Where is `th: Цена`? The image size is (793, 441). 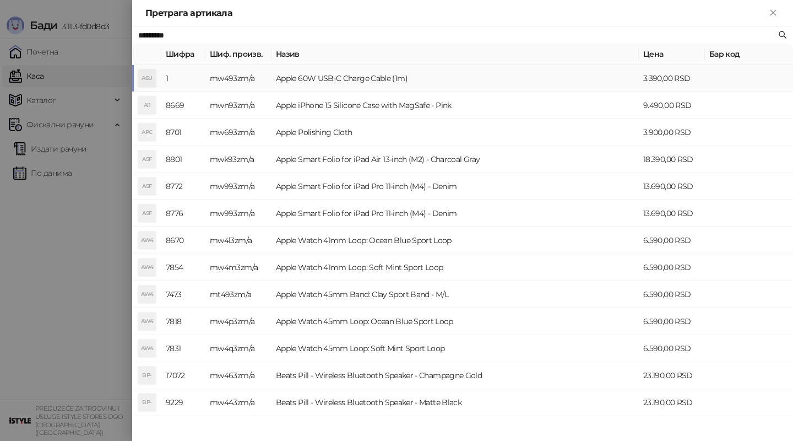 th: Цена is located at coordinates (672, 54).